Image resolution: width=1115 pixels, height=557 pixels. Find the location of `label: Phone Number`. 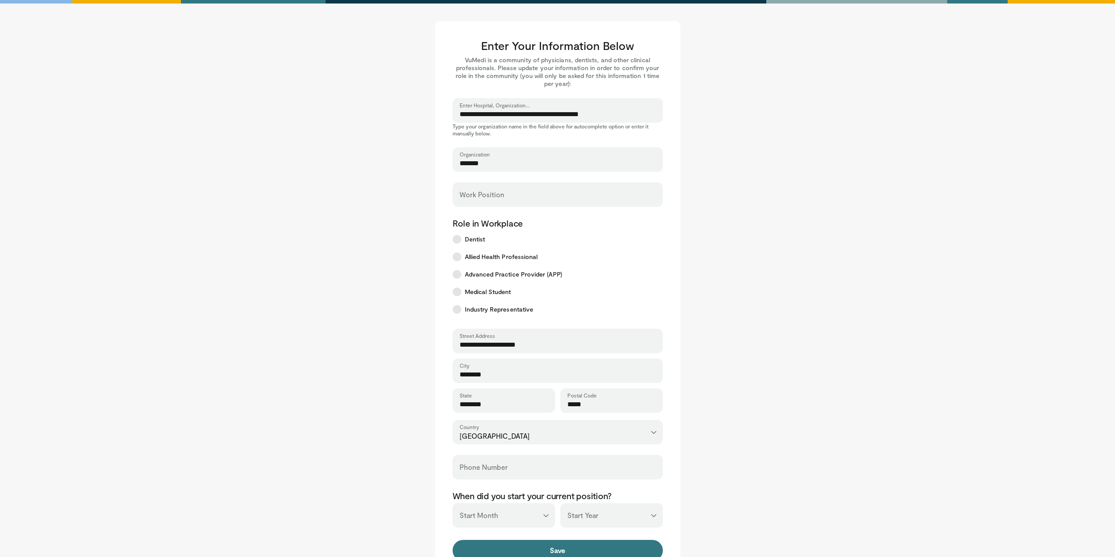

label: Phone Number is located at coordinates (484, 467).